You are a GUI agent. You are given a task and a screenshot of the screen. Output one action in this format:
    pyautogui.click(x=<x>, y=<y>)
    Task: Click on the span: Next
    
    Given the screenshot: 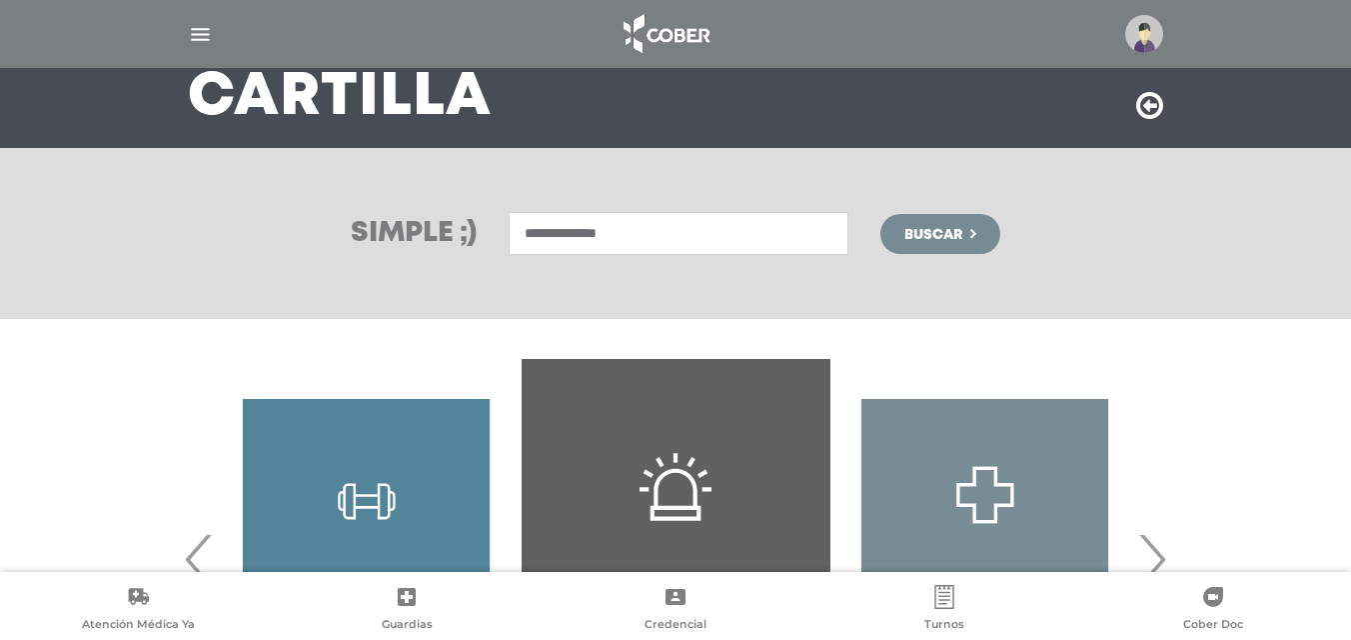 What is the action you would take?
    pyautogui.click(x=1151, y=559)
    